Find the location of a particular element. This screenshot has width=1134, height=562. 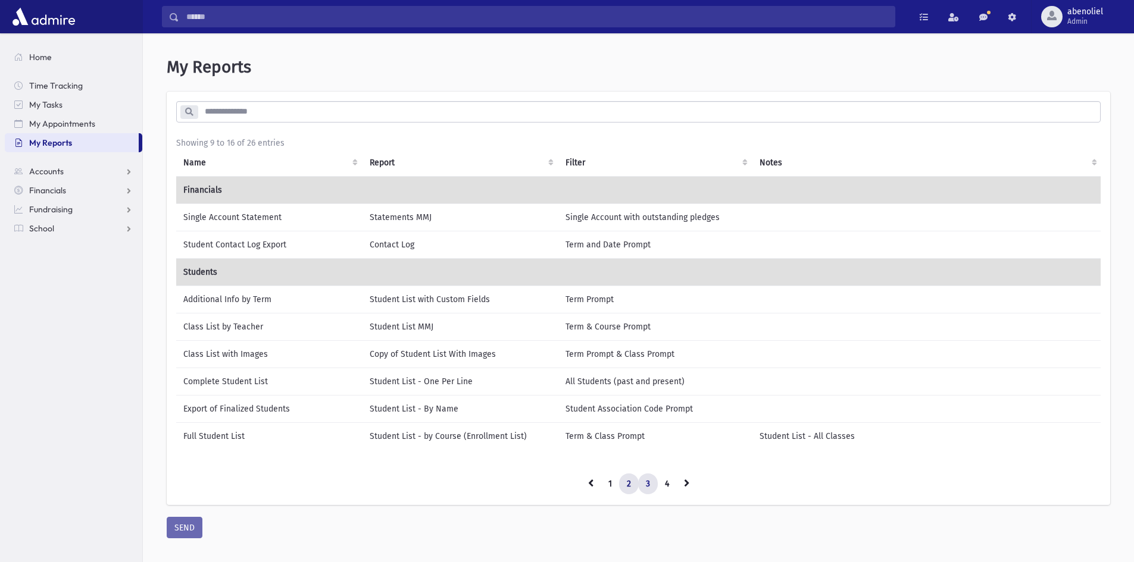

a: My Tasks is located at coordinates (73, 105).